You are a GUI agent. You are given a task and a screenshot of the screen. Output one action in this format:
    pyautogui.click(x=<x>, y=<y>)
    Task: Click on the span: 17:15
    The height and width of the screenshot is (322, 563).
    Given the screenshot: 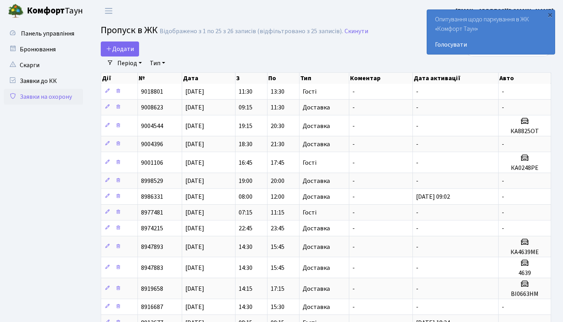 What is the action you would take?
    pyautogui.click(x=277, y=289)
    